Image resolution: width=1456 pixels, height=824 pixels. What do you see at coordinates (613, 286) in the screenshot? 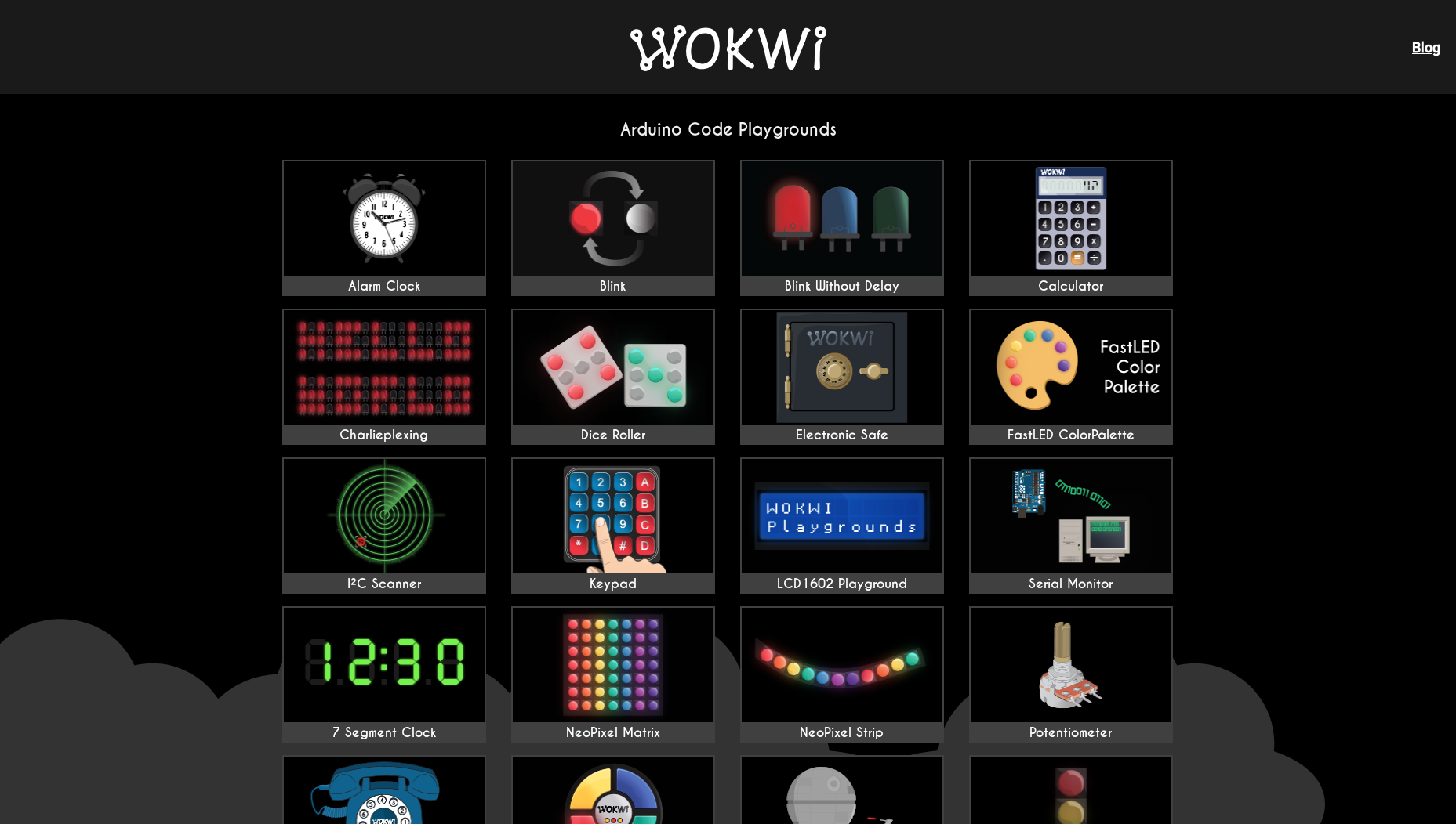
I see `div: Blink` at bounding box center [613, 286].